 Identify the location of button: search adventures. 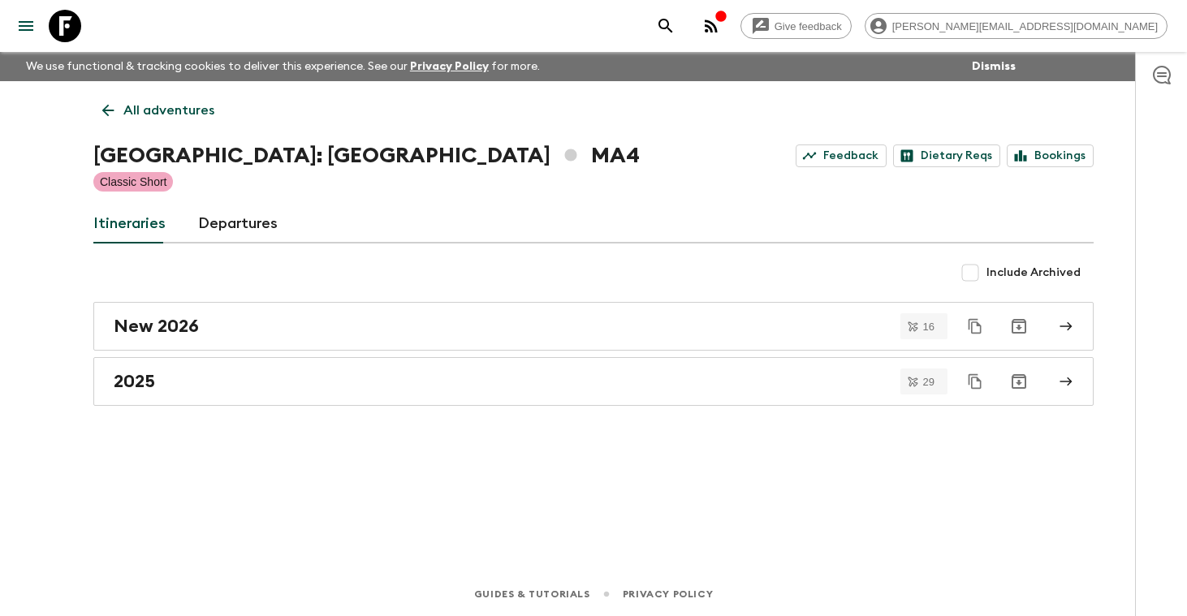
(666, 26).